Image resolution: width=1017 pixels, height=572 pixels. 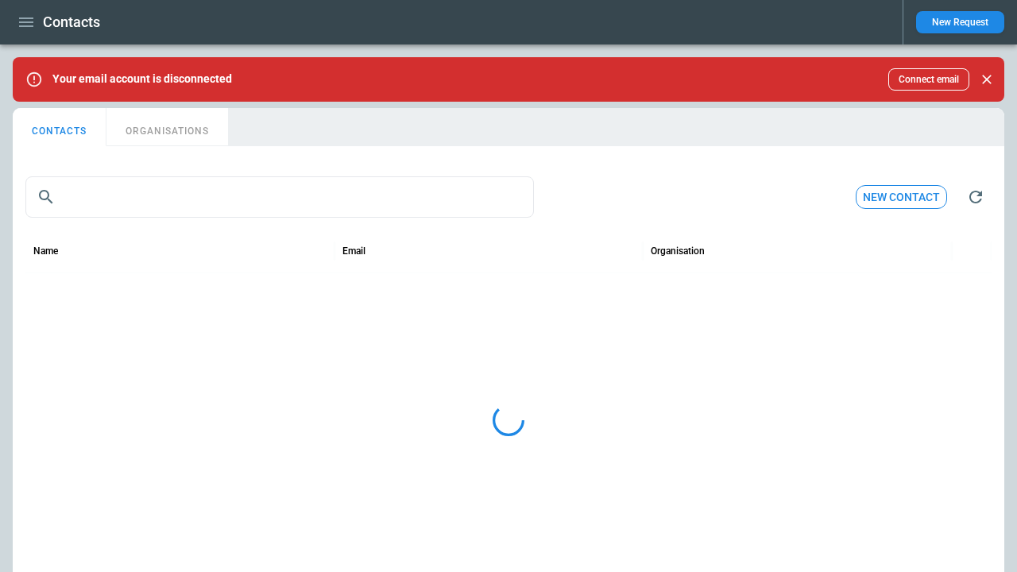 I want to click on div: Name, so click(x=45, y=251).